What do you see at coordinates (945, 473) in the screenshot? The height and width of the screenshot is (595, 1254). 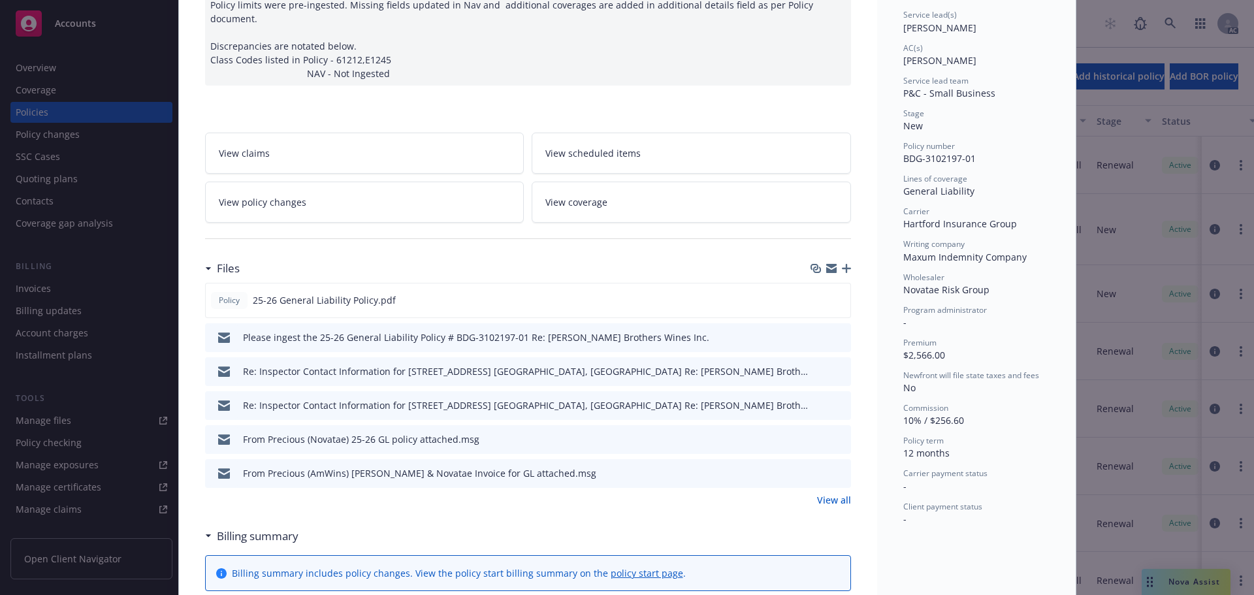 I see `span: Carrier payment status` at bounding box center [945, 473].